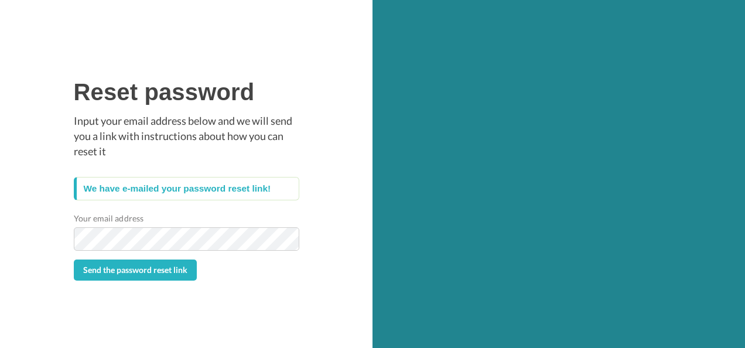  What do you see at coordinates (108, 218) in the screenshot?
I see `label: Your email address` at bounding box center [108, 218].